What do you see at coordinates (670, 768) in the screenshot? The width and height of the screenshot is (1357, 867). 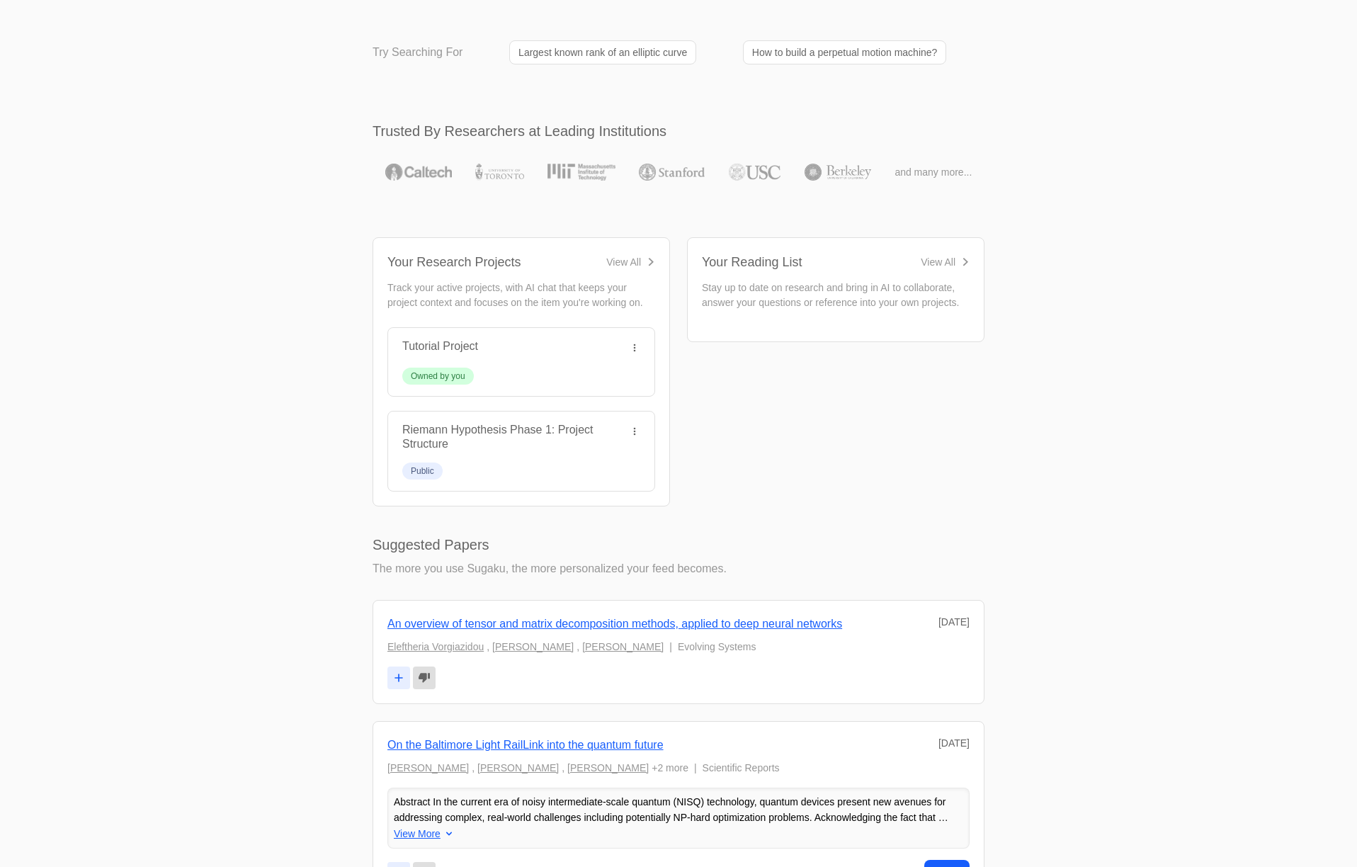 I see `span: +2 more` at bounding box center [670, 768].